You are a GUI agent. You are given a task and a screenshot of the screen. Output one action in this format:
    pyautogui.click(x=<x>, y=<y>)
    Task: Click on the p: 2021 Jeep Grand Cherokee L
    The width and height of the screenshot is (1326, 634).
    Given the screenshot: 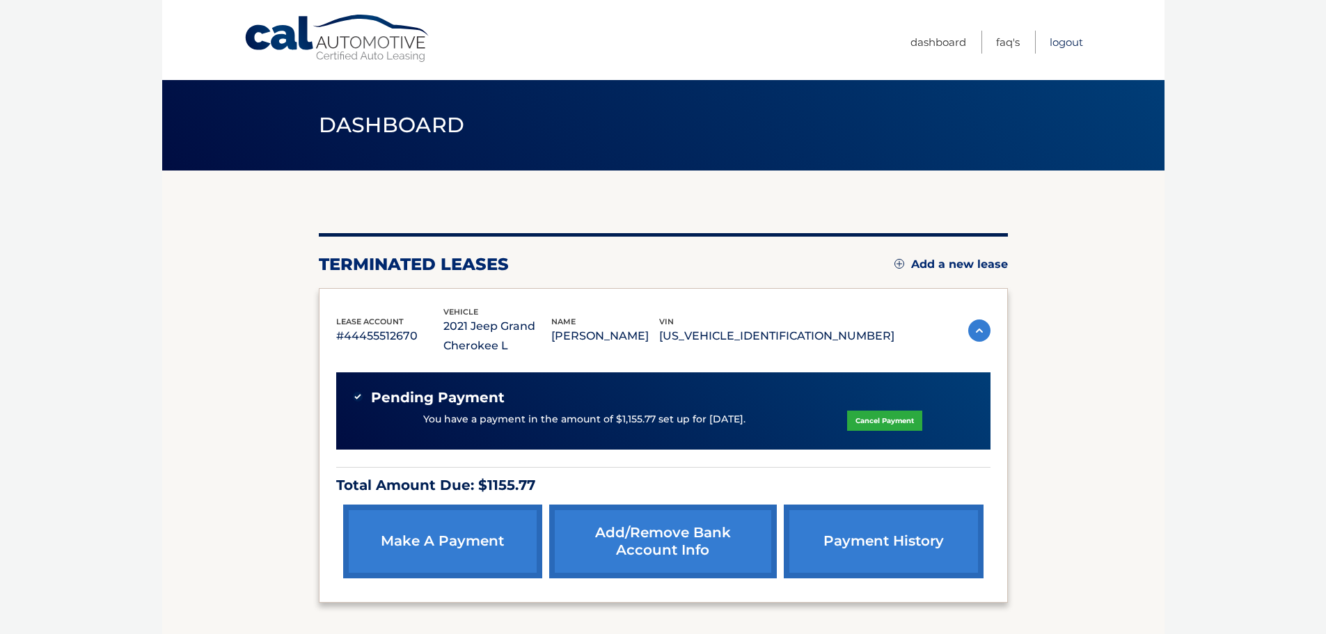 What is the action you would take?
    pyautogui.click(x=497, y=336)
    